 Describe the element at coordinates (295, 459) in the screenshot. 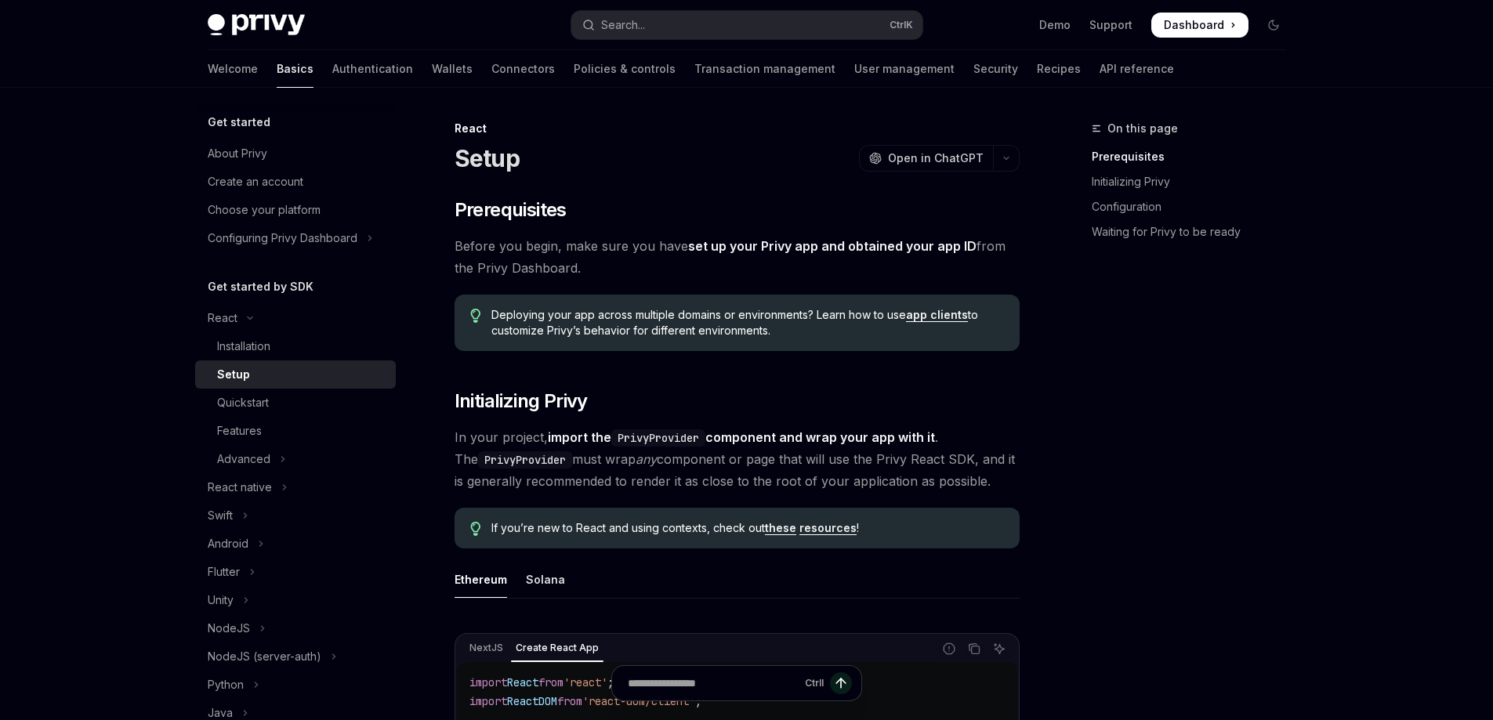

I see `button: Toggle Advanced section` at that location.